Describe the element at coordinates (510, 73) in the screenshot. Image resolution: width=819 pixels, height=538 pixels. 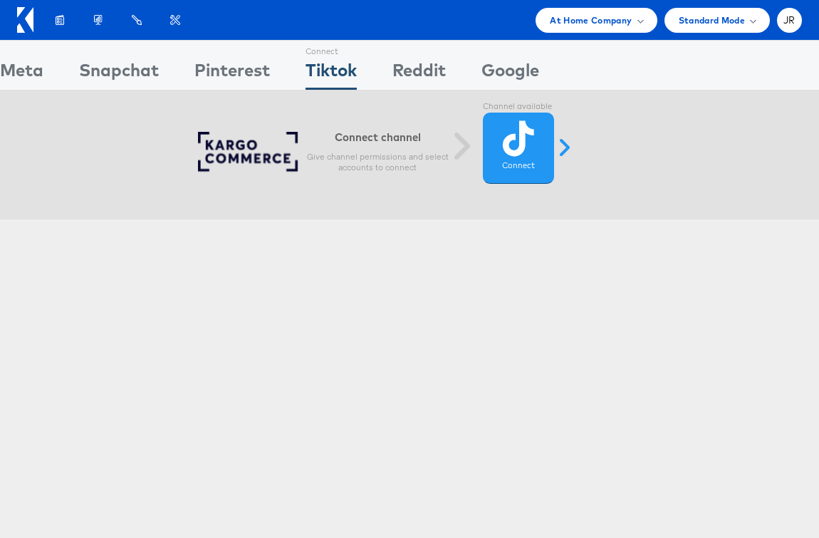
I see `div: Google` at that location.